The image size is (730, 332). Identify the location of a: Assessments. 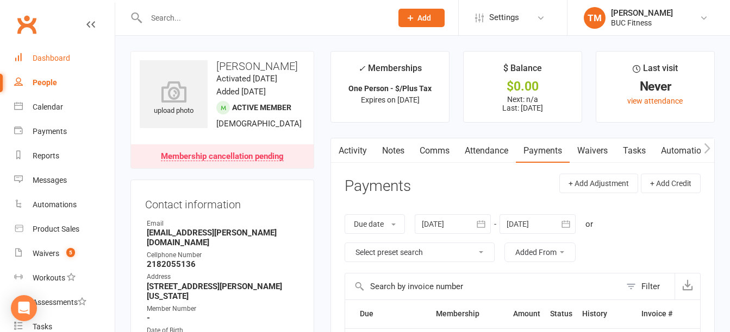
(64, 303).